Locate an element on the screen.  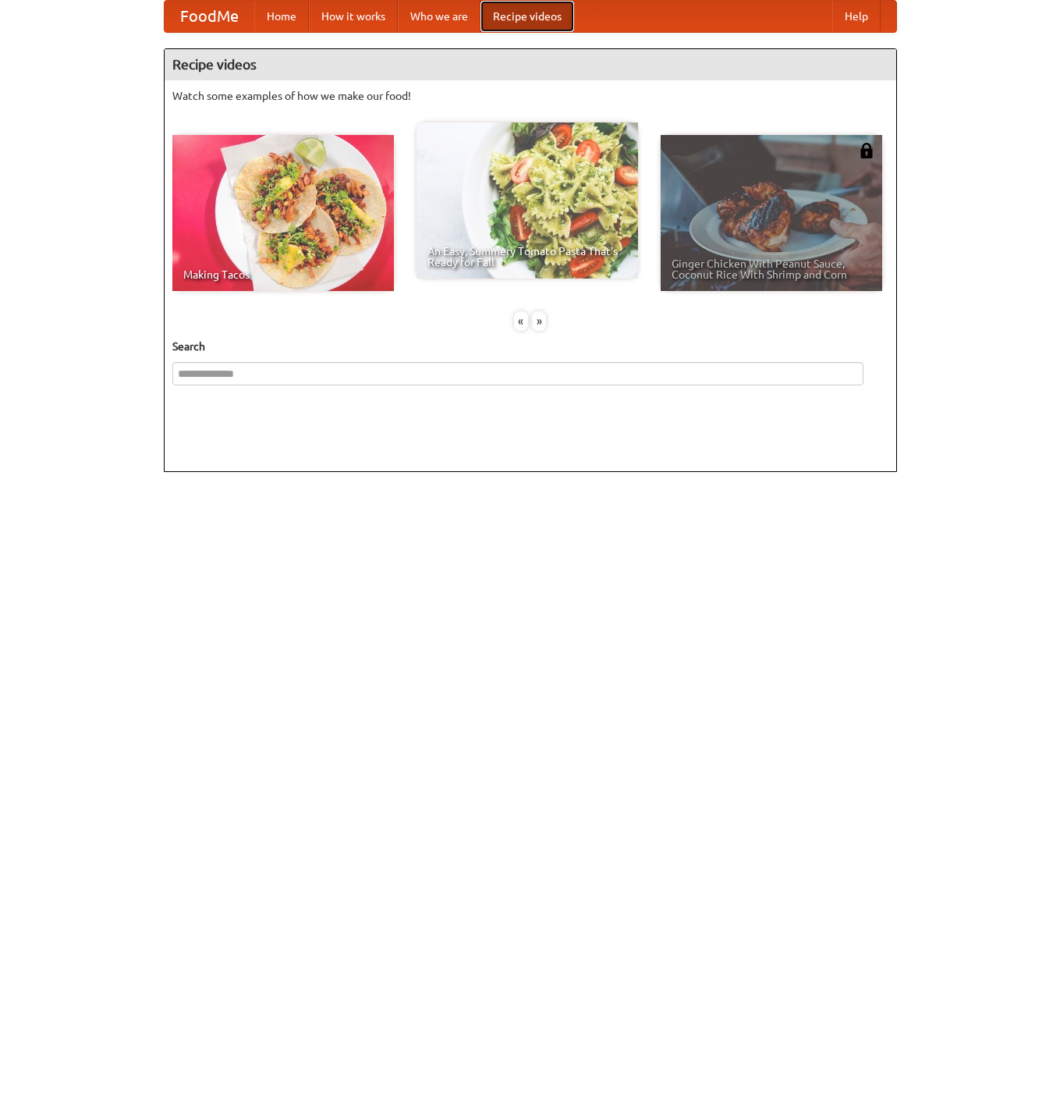
span: Making Tacos is located at coordinates (283, 275).